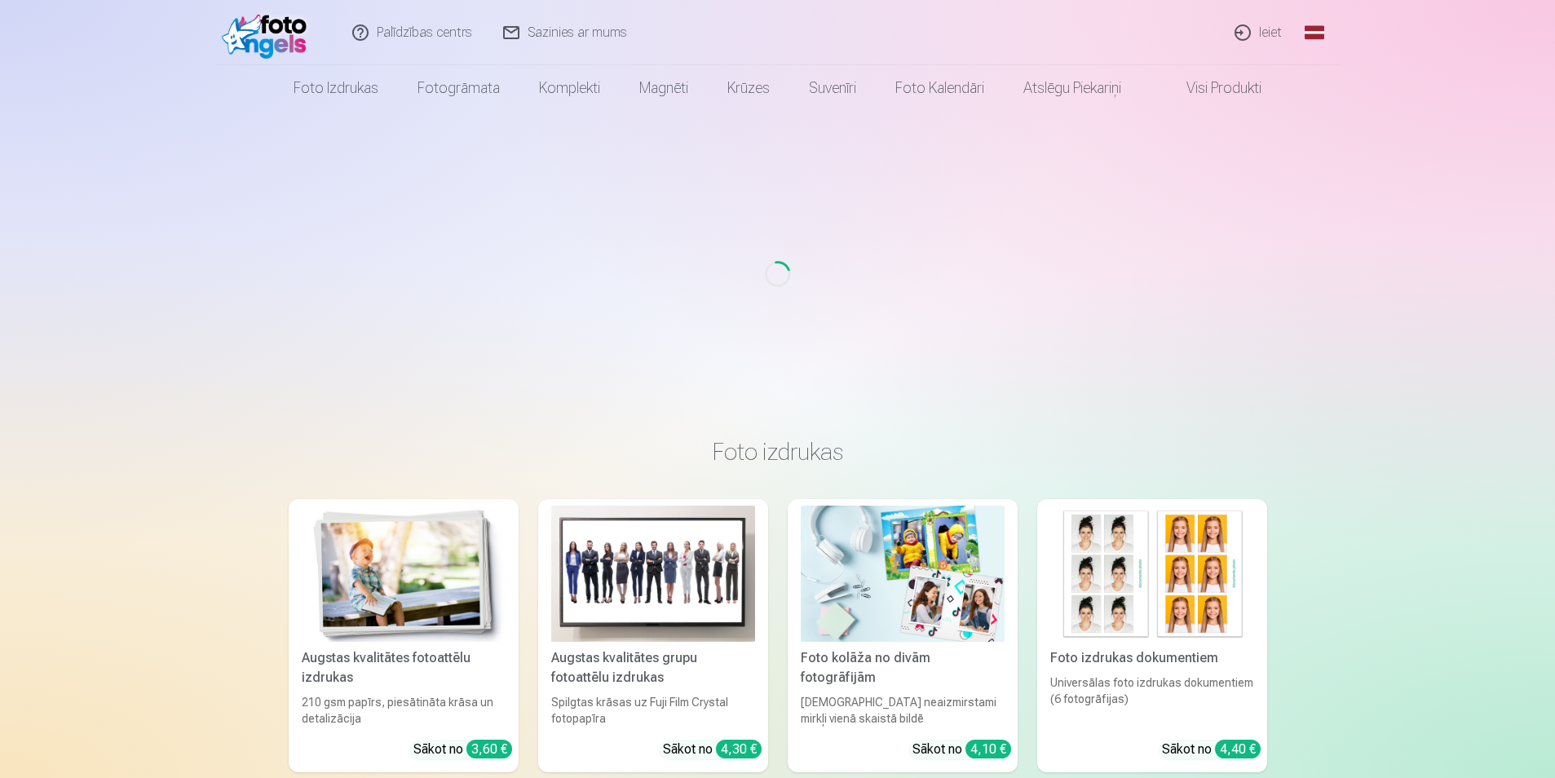 The width and height of the screenshot is (1555, 778). Describe the element at coordinates (748, 88) in the screenshot. I see `a: Krūzes` at that location.